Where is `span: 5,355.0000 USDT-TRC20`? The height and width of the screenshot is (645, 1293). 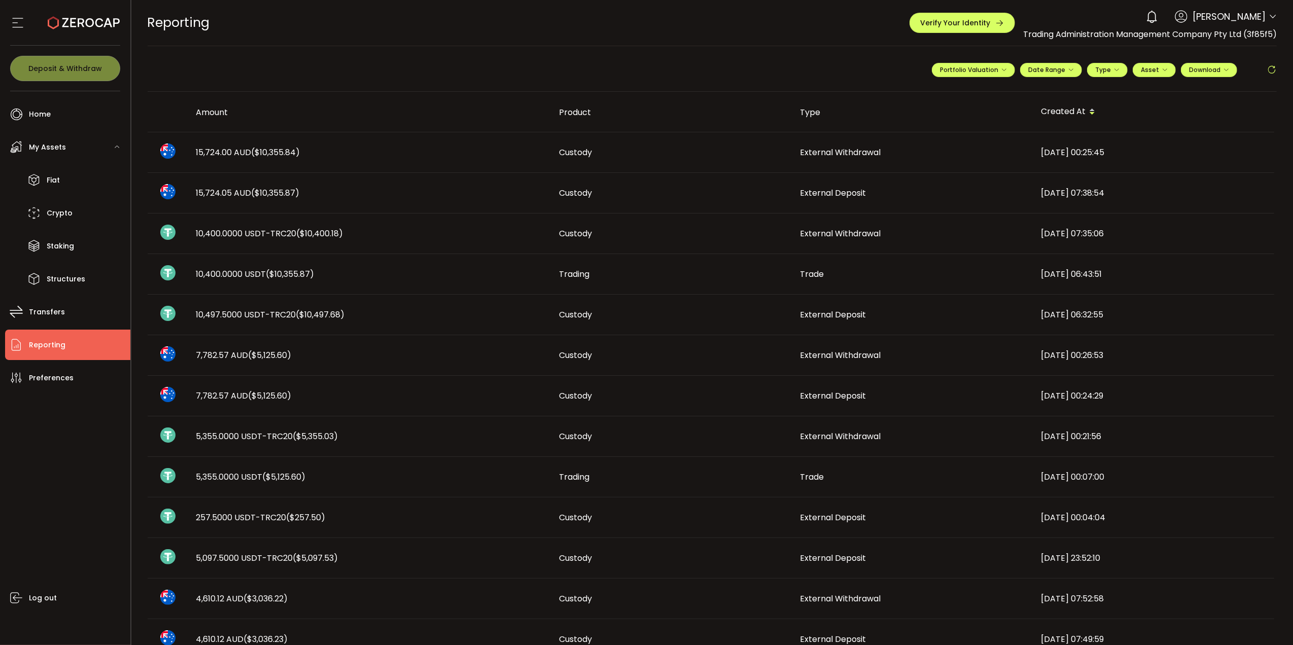 span: 5,355.0000 USDT-TRC20 is located at coordinates (267, 436).